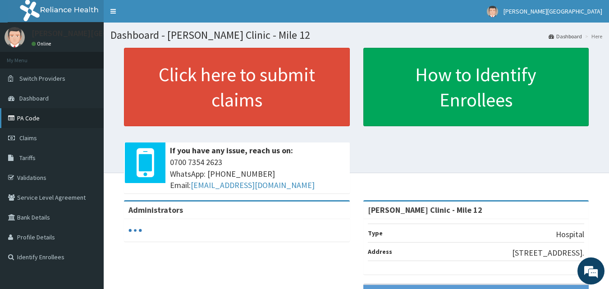 The image size is (609, 289). I want to click on a: Dashboard, so click(565, 36).